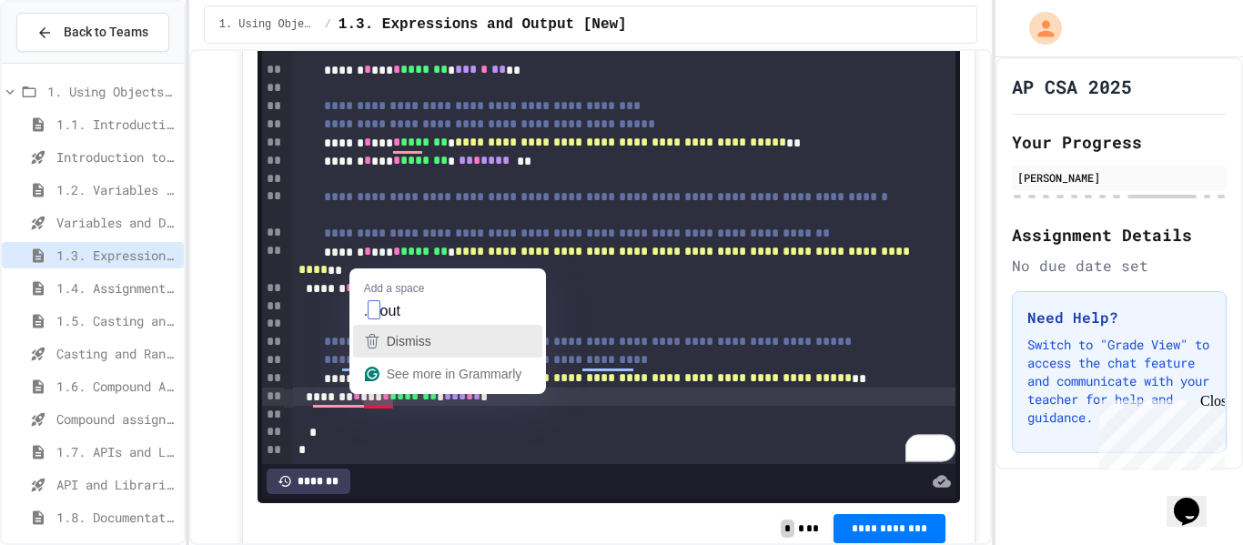 The width and height of the screenshot is (1243, 545). Describe the element at coordinates (66, 61) in the screenshot. I see `div: Chat with us now!Close` at that location.